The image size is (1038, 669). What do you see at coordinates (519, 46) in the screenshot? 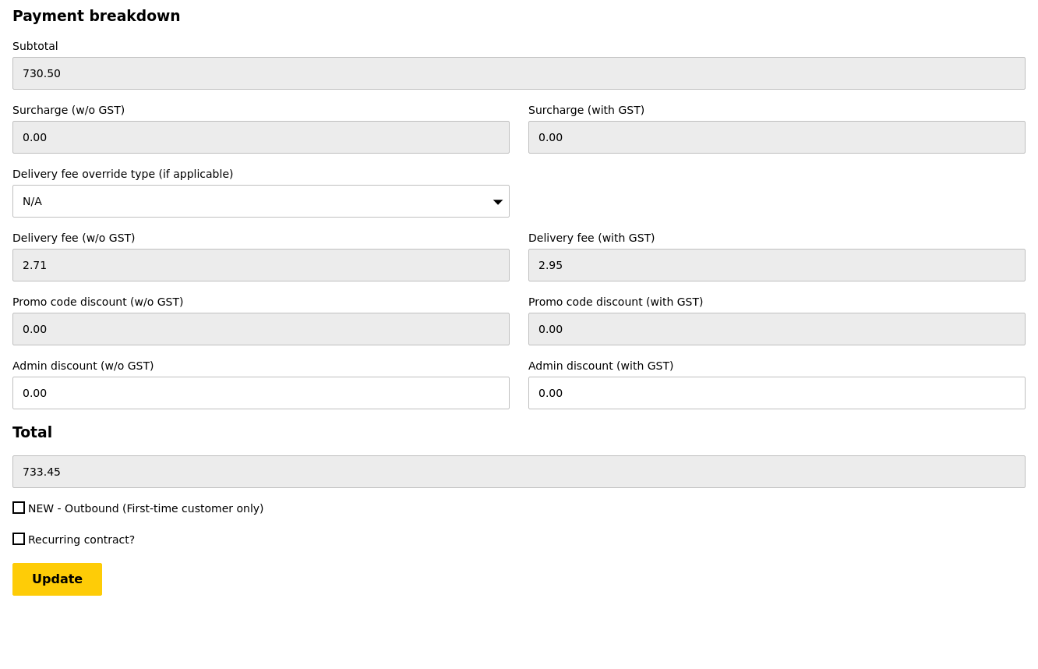
I see `label: Subtotal` at bounding box center [519, 46].